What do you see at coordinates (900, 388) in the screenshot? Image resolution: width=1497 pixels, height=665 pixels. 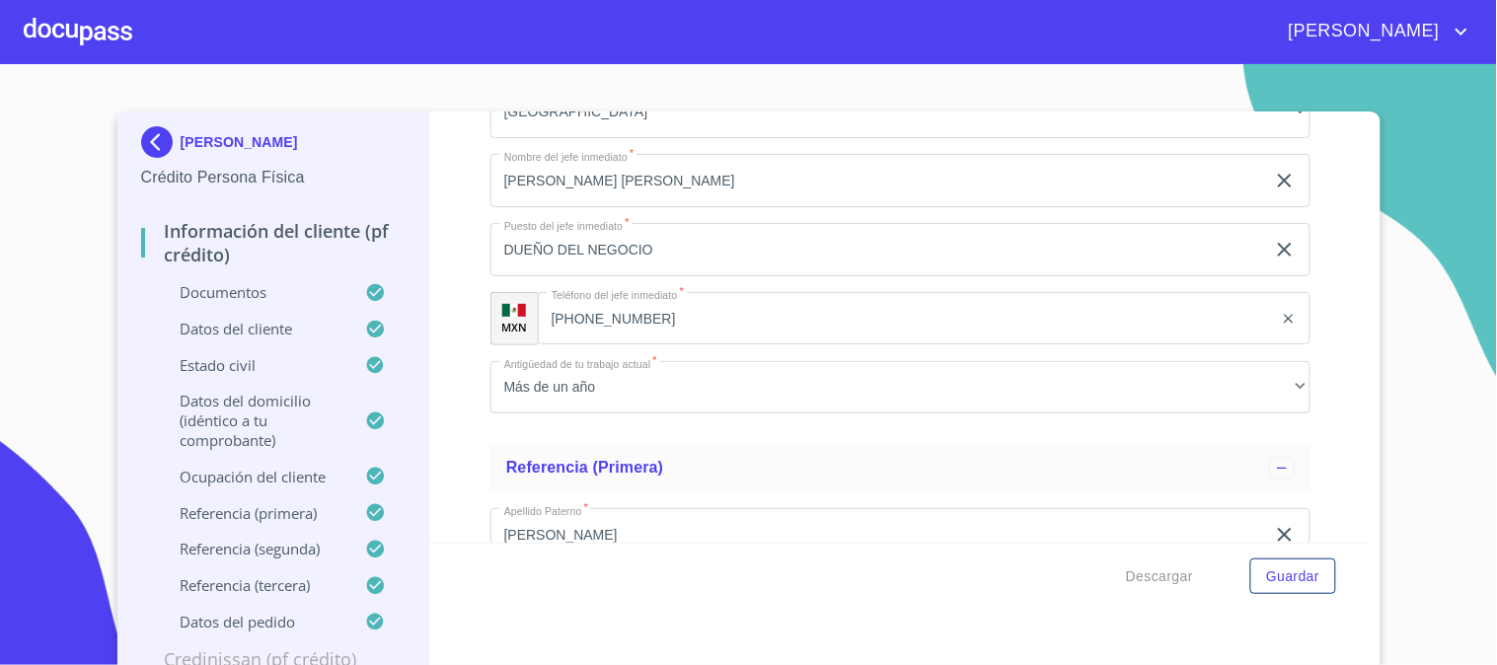 I see `div: Más de un año` at bounding box center [900, 388].